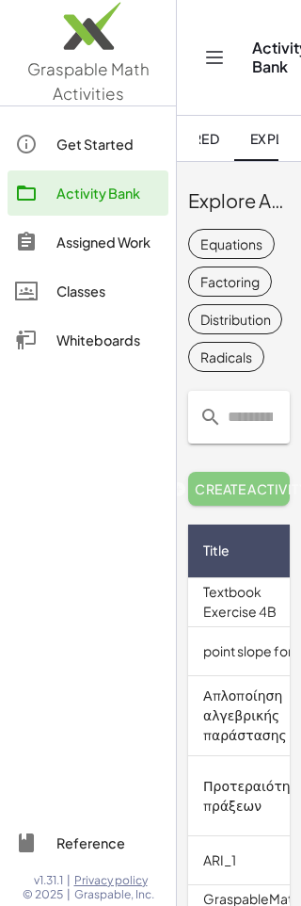 This screenshot has height=906, width=301. Describe the element at coordinates (88, 291) in the screenshot. I see `a: Classes` at that location.